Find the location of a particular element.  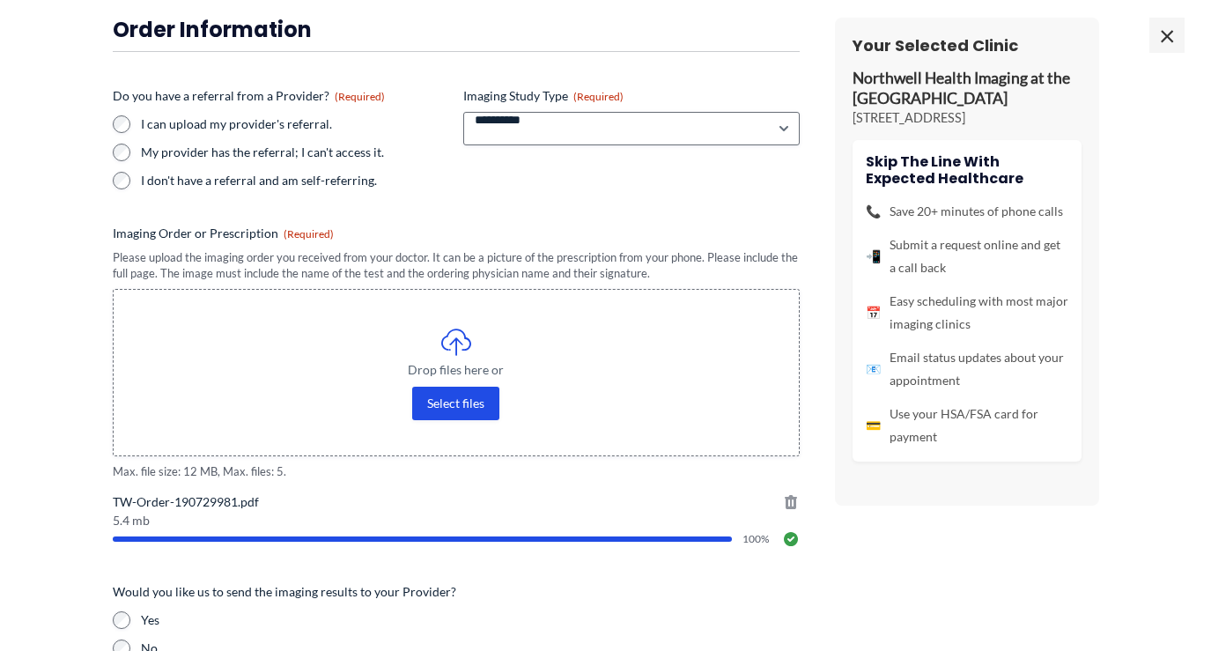

span: 100% is located at coordinates (756, 539).